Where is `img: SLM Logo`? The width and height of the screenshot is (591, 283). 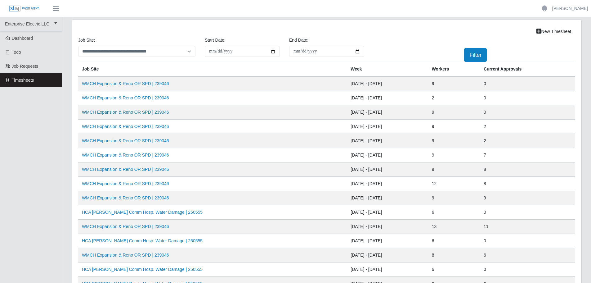 img: SLM Logo is located at coordinates (24, 9).